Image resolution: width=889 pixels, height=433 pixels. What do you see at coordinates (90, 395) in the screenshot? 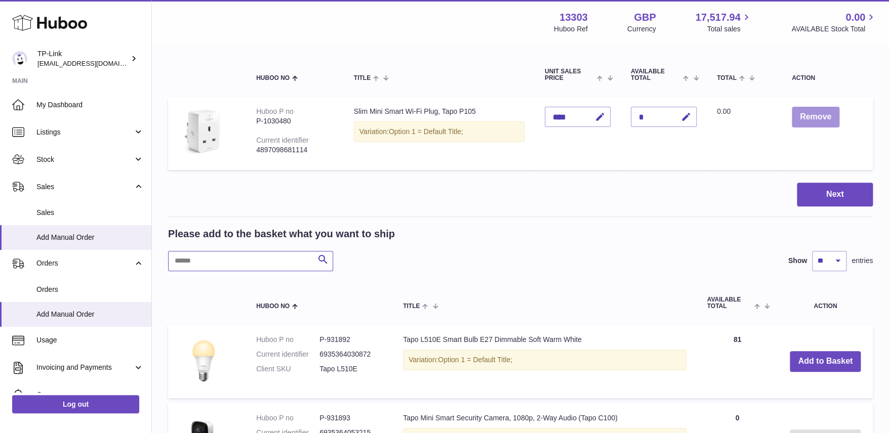
I see `span: Cases` at bounding box center [90, 395].